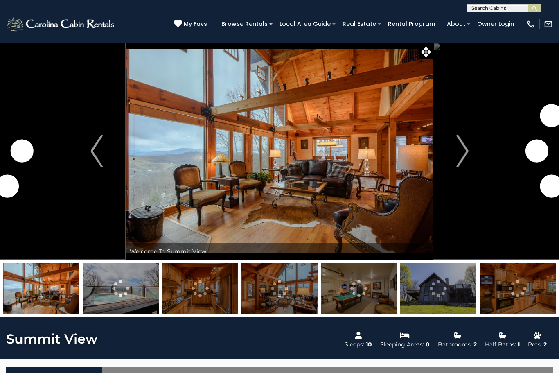 The height and width of the screenshot is (373, 559). What do you see at coordinates (200, 288) in the screenshot?
I see `img: 163273721` at bounding box center [200, 288].